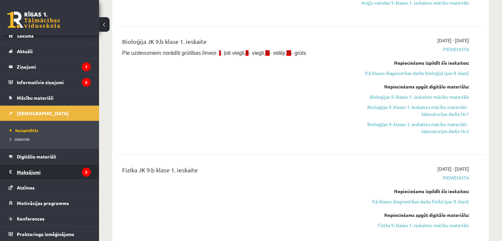 Image resolution: width=502 pixels, height=241 pixels. What do you see at coordinates (86, 67) in the screenshot?
I see `i: 1` at bounding box center [86, 67].